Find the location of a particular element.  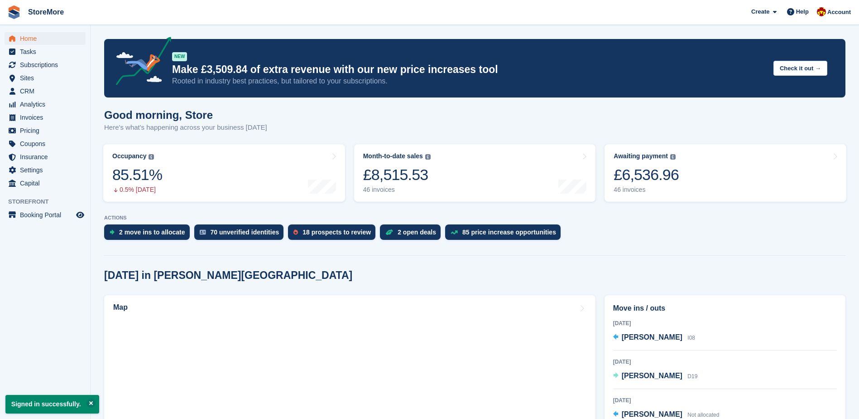

h2: Map is located at coordinates (121, 307).